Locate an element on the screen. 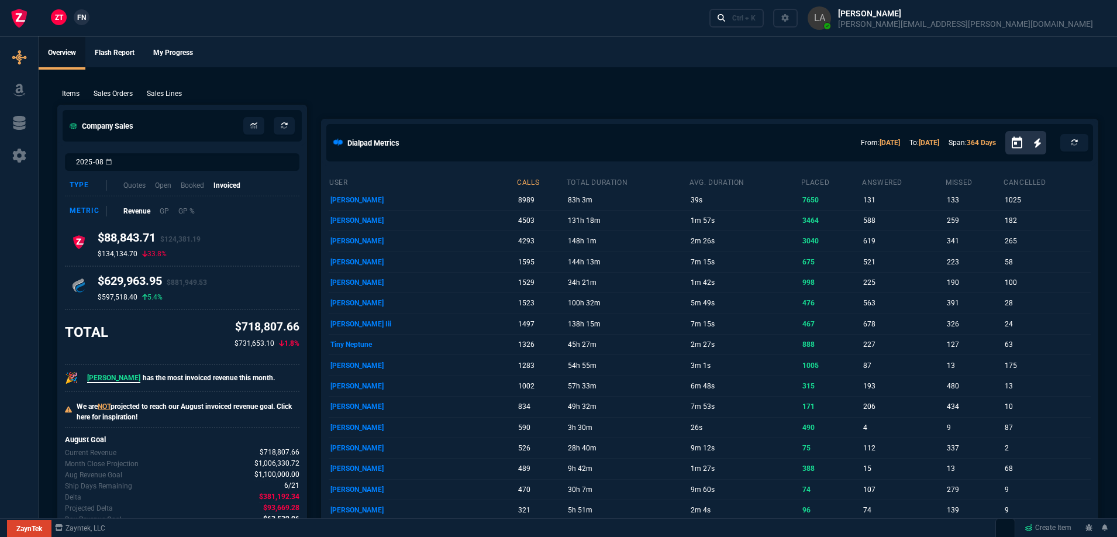 The height and width of the screenshot is (537, 1117). p: 28 is located at coordinates (1046, 303).